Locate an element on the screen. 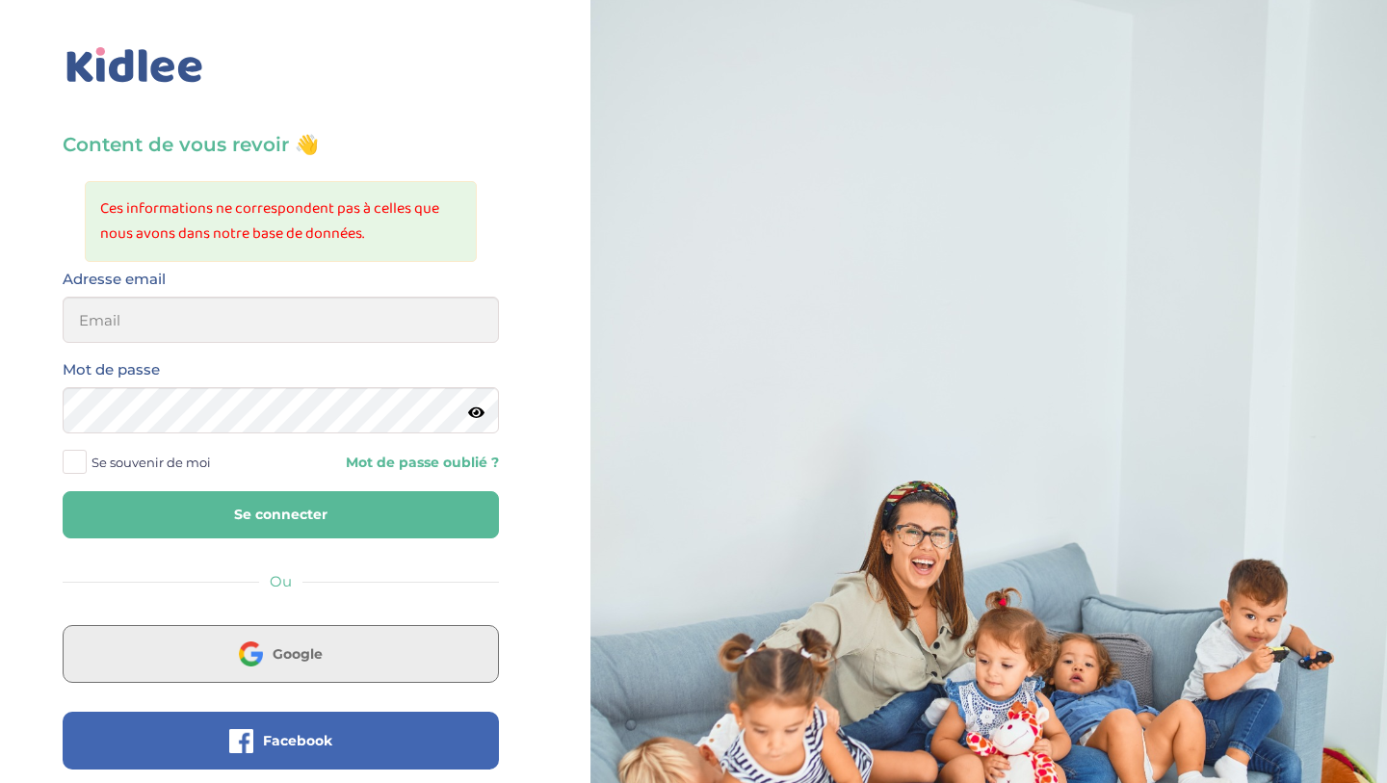 The image size is (1387, 783). label: Mot de passe is located at coordinates (111, 370).